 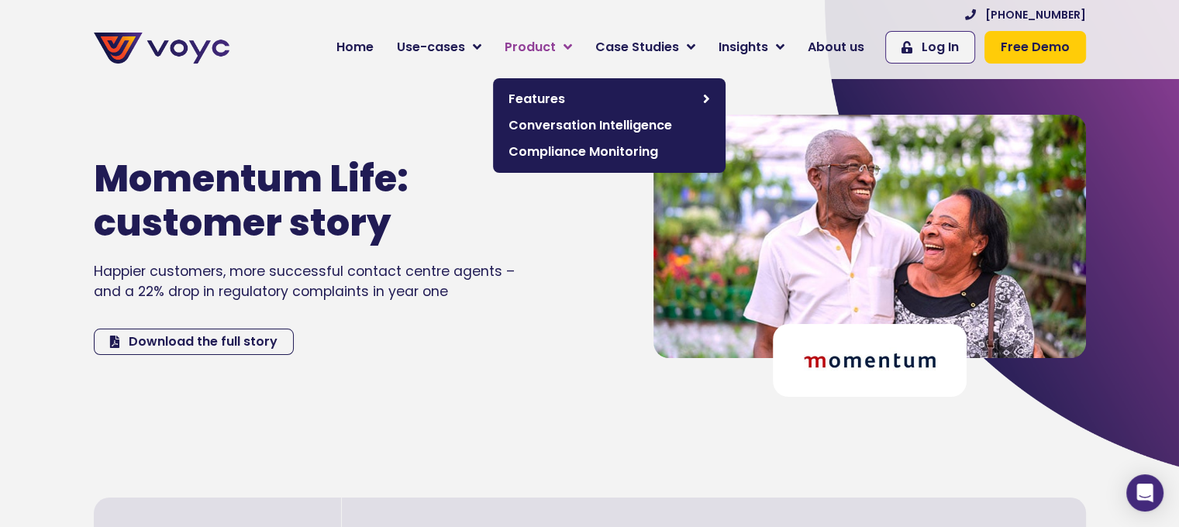 What do you see at coordinates (836, 47) in the screenshot?
I see `span: About us` at bounding box center [836, 47].